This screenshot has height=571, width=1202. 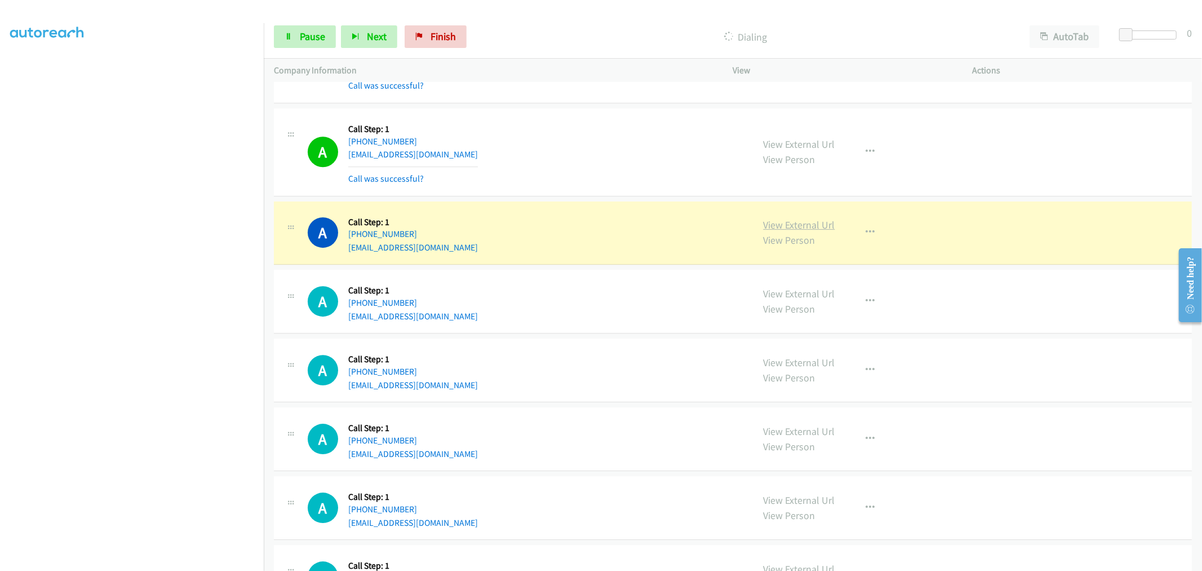 I want to click on p: View, so click(x=843, y=70).